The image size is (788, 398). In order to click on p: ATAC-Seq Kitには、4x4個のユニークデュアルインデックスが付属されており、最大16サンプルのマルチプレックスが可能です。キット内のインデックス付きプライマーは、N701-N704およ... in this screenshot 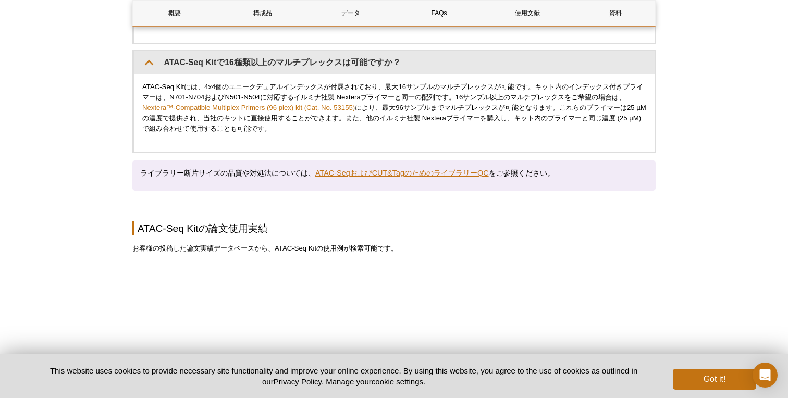, I will do `click(394, 108)`.